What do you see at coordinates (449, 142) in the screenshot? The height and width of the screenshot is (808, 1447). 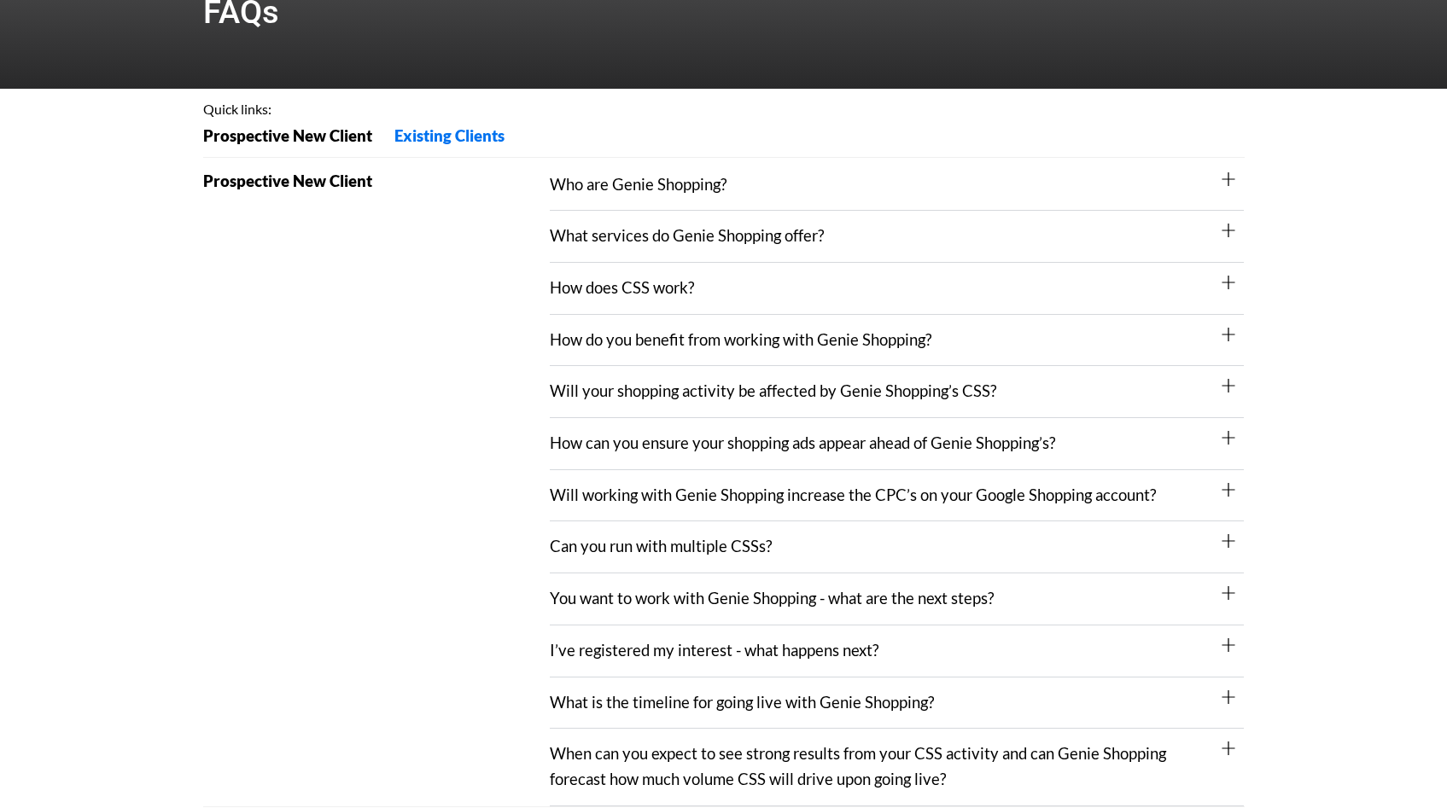 I see `a: Existing Clients` at bounding box center [449, 142].